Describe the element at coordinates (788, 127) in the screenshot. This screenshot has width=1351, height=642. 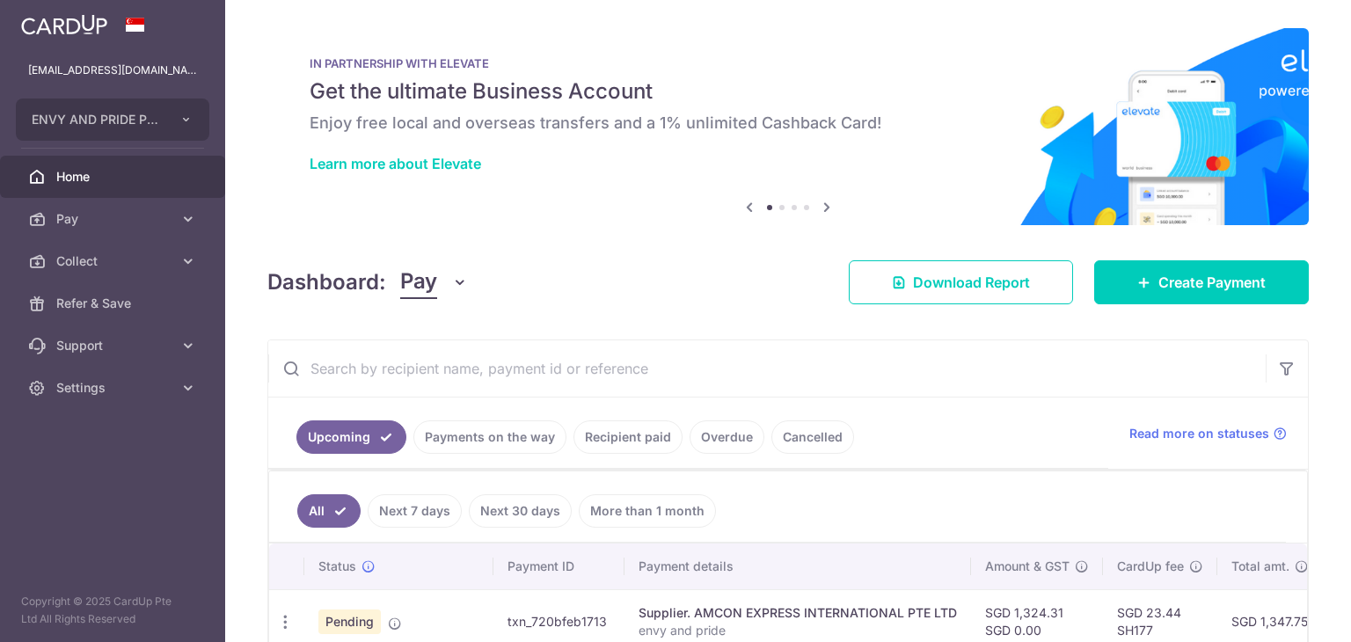
I see `img: Renovation banner` at that location.